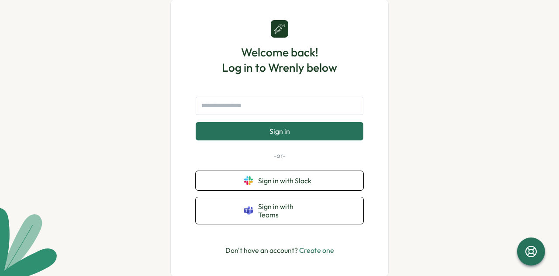  I want to click on button: Sign in with Slack, so click(279, 180).